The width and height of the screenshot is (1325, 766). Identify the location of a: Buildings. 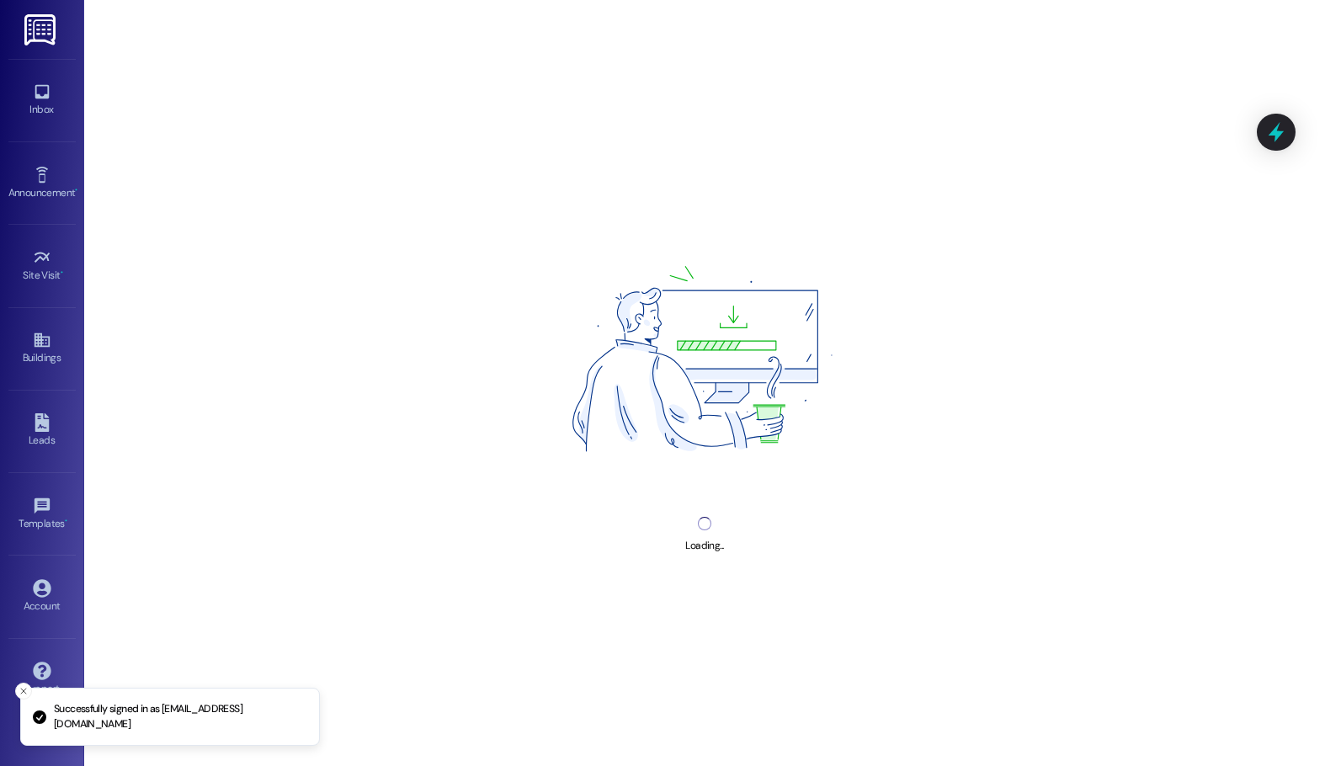
(42, 348).